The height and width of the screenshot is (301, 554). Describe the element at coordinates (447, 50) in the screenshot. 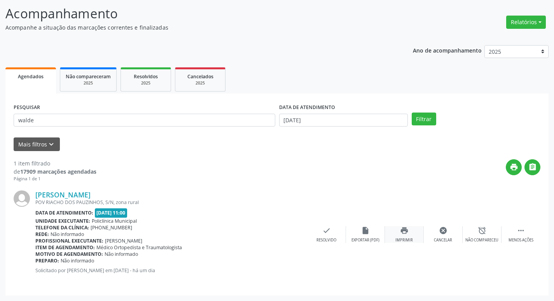

I see `p: Ano de acompanhamento` at that location.